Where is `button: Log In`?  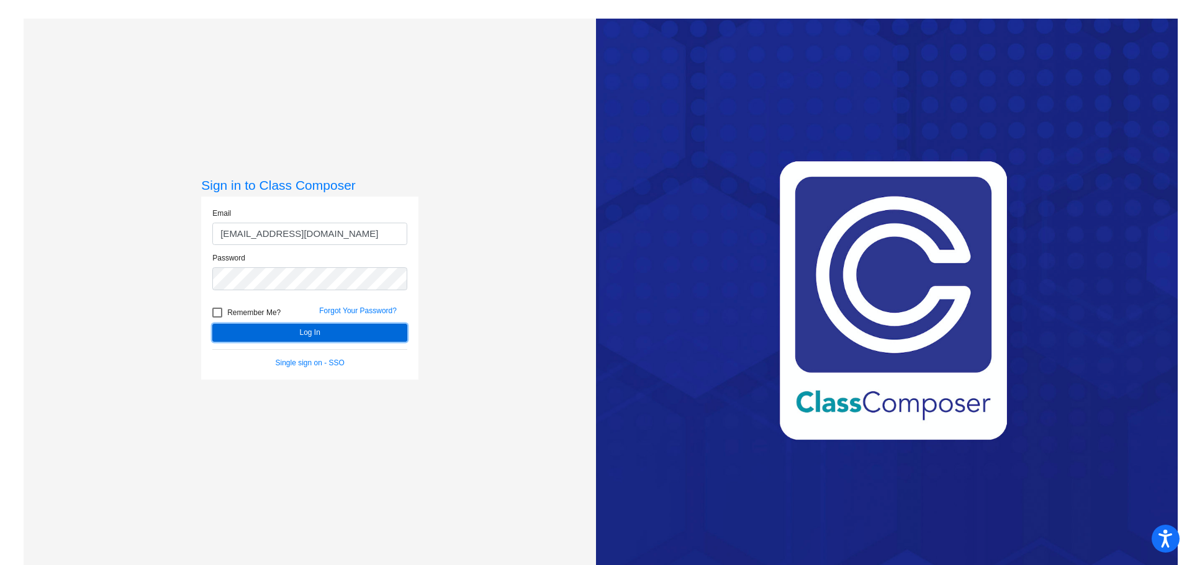 button: Log In is located at coordinates (310, 333).